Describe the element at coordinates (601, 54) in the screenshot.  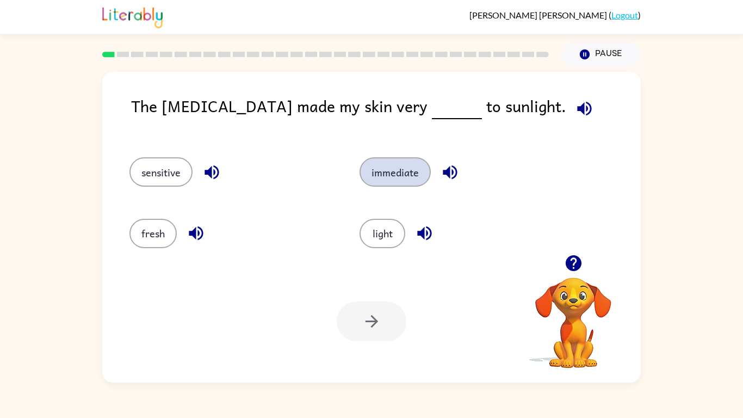
I see `button: Pause` at that location.